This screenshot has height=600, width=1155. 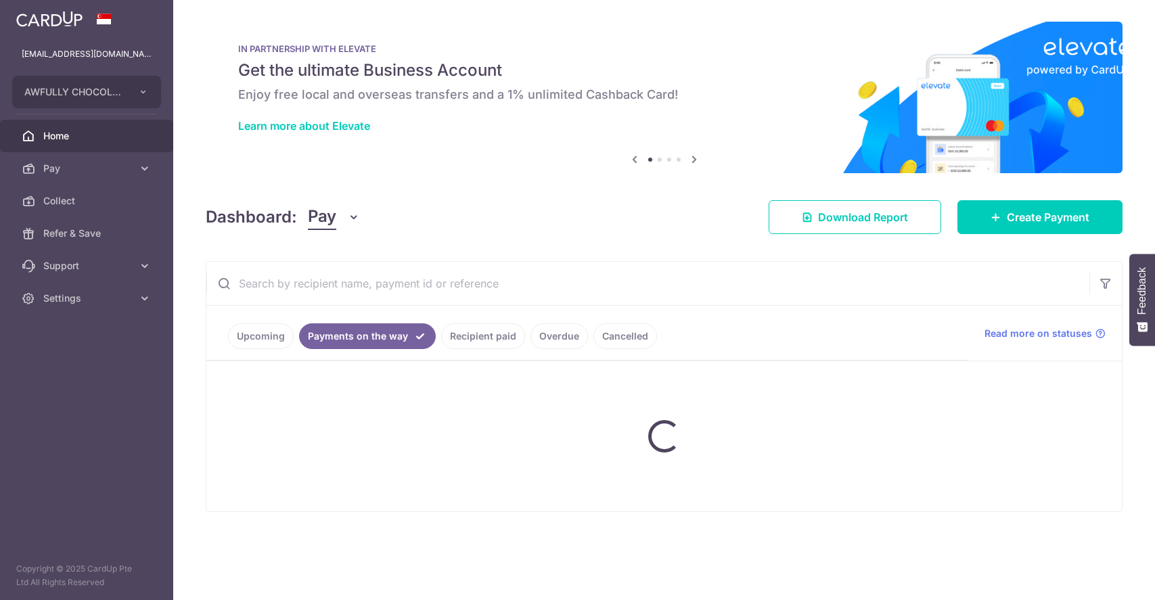 What do you see at coordinates (855, 217) in the screenshot?
I see `a: Download Report` at bounding box center [855, 217].